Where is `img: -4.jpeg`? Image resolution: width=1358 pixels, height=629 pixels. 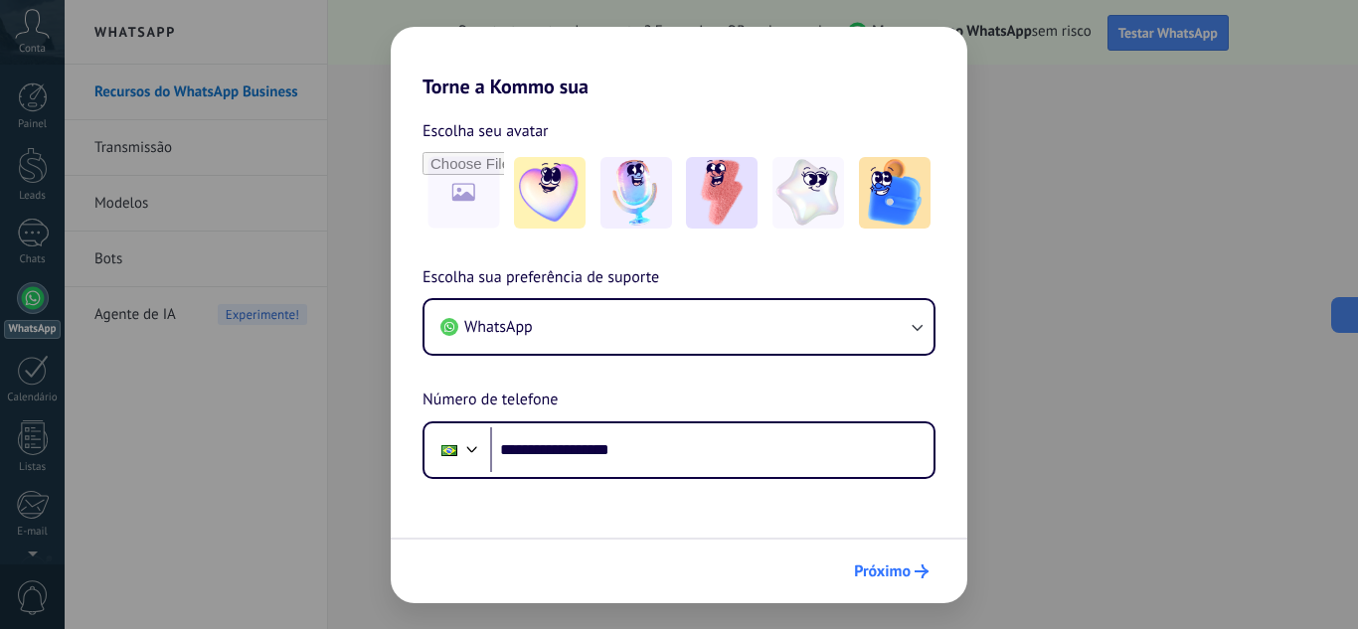
img: -4.jpeg is located at coordinates (808, 193).